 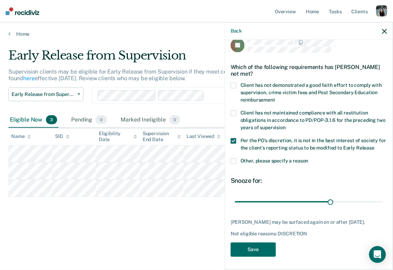 What do you see at coordinates (151, 120) in the screenshot?
I see `div: Marked Ineligible` at bounding box center [151, 120].